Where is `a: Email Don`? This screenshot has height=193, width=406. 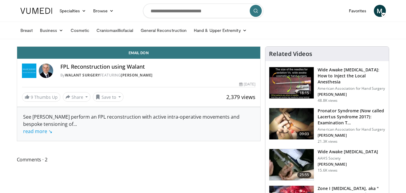
a: Email Don is located at coordinates (139, 53).